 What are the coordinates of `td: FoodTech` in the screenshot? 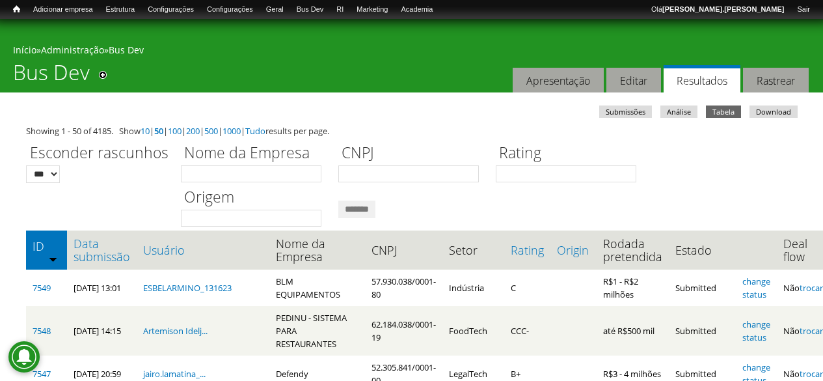 It's located at (473, 331).